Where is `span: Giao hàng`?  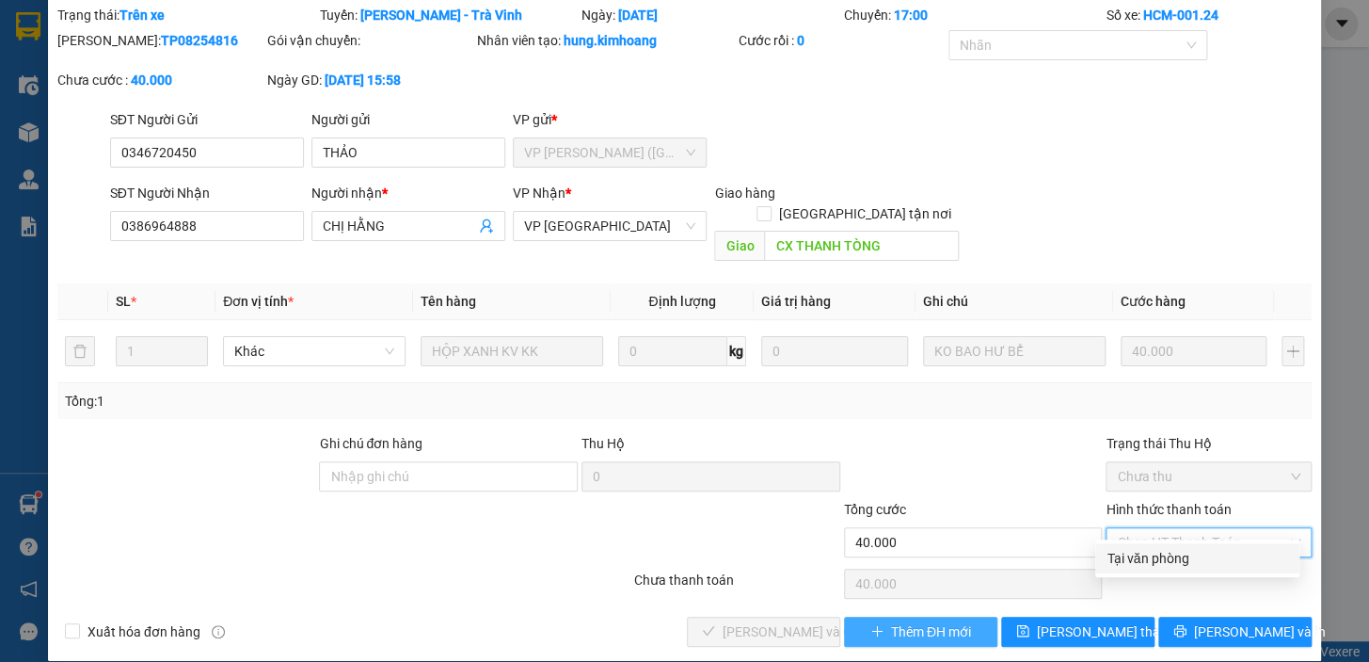
span: Giao hàng is located at coordinates (744, 193).